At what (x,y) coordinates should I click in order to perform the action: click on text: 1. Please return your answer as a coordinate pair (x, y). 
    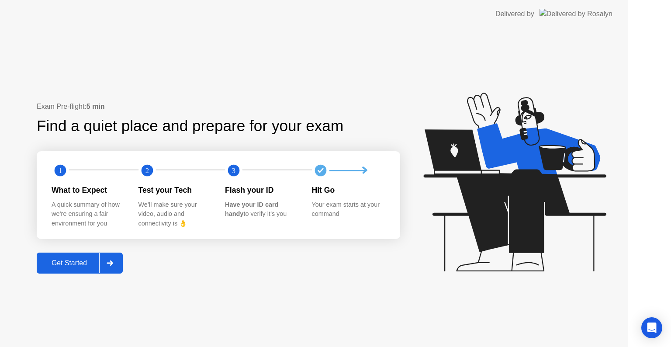
    Looking at the image, I should click on (60, 170).